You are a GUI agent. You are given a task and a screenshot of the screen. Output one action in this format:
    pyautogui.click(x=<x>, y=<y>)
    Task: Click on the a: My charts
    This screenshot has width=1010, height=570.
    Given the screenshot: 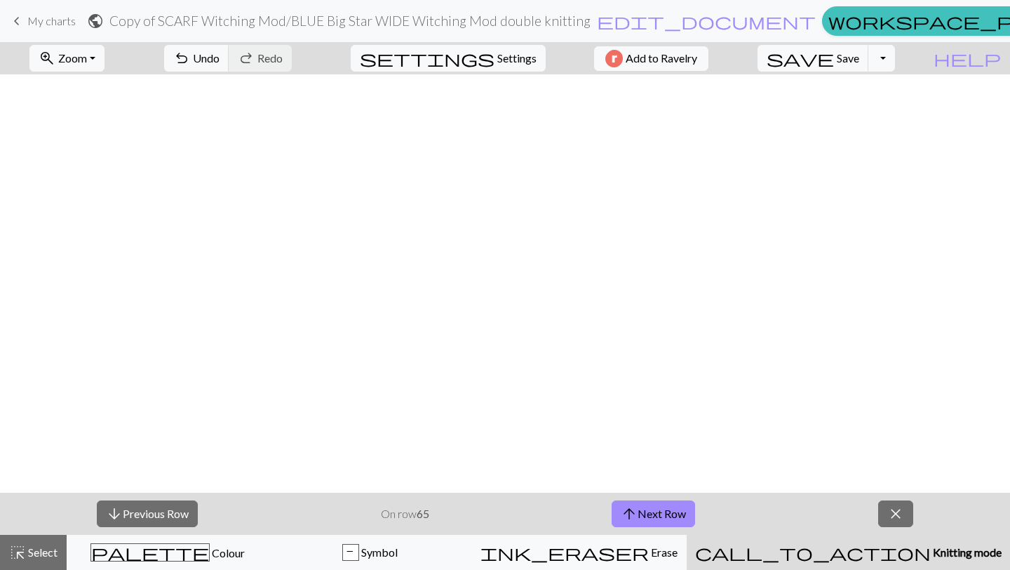 What is the action you would take?
    pyautogui.click(x=42, y=21)
    